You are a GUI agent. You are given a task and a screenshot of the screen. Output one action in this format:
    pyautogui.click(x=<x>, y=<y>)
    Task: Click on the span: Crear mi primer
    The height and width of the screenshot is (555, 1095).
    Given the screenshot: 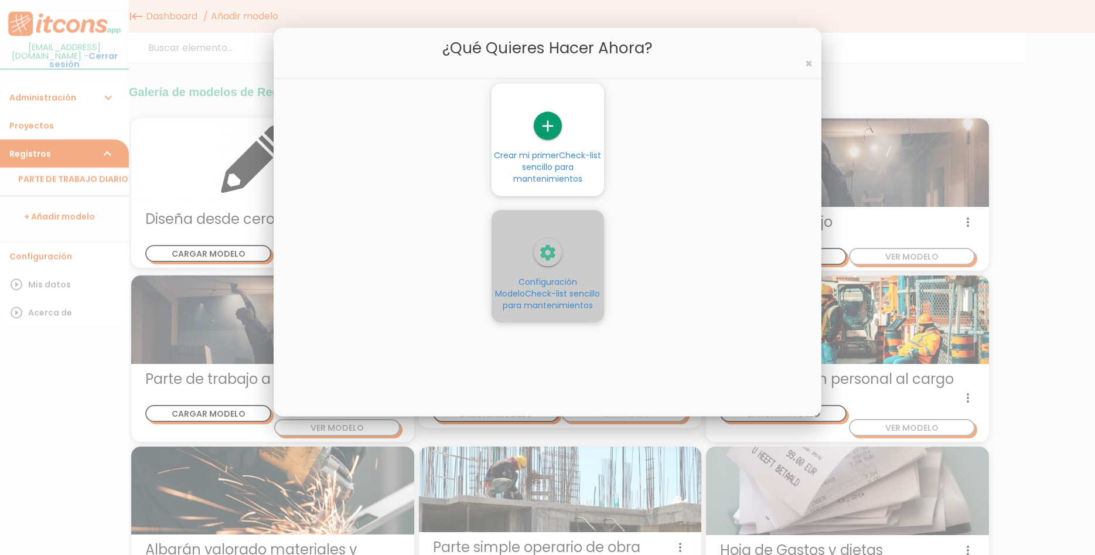 What is the action you would take?
    pyautogui.click(x=547, y=167)
    